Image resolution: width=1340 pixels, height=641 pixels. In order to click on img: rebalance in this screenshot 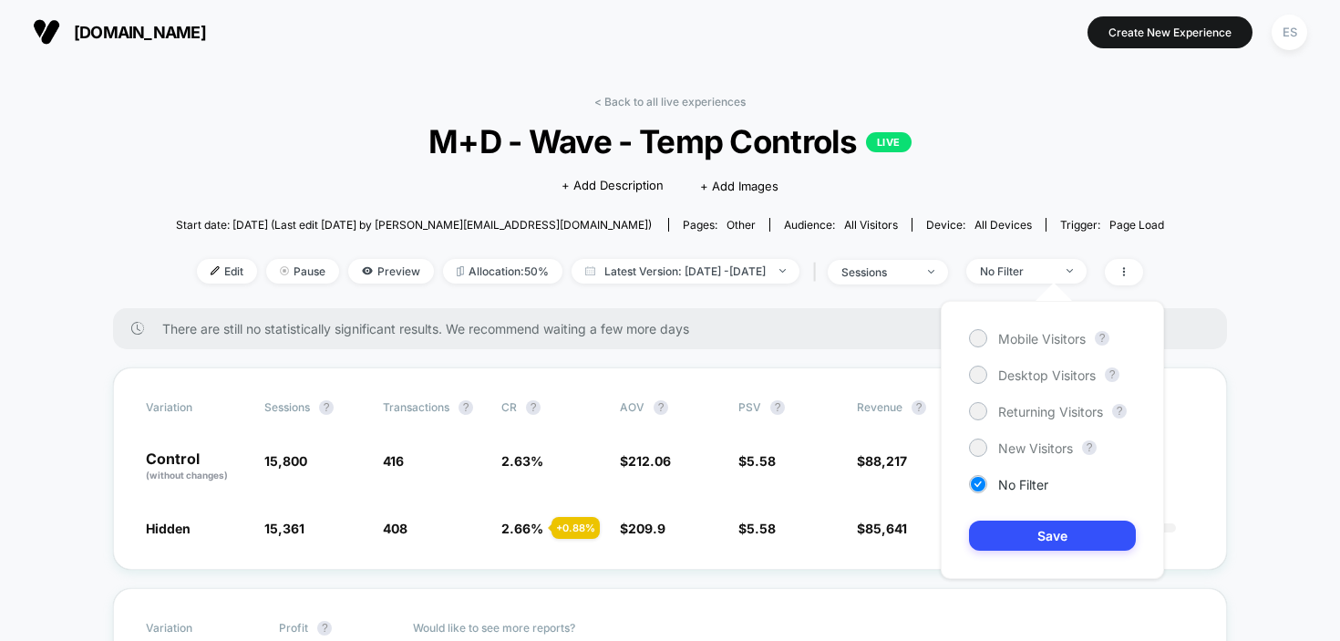, I will do `click(460, 271)`.